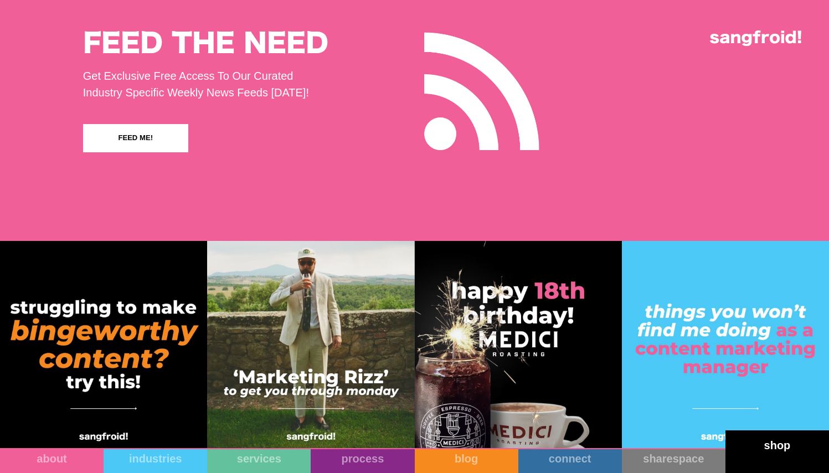 This screenshot has width=829, height=473. Describe the element at coordinates (135, 138) in the screenshot. I see `div: FEED ME!` at that location.